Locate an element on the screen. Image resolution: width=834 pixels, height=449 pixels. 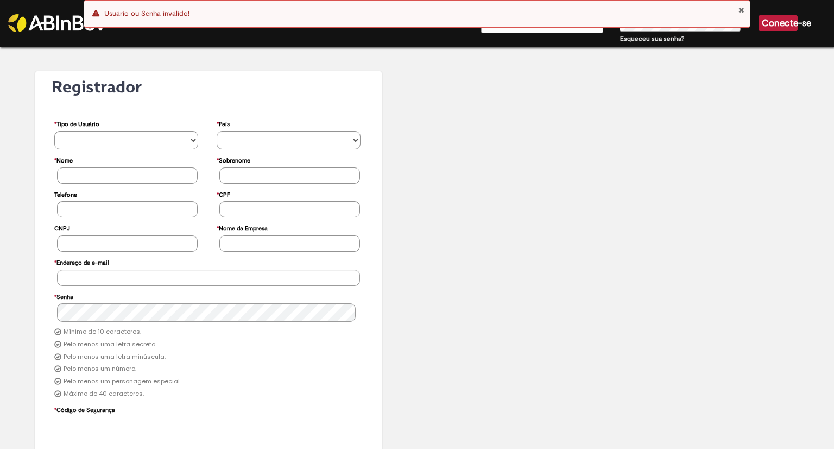
font: Esqueceu sua senha? is located at coordinates (652, 39).